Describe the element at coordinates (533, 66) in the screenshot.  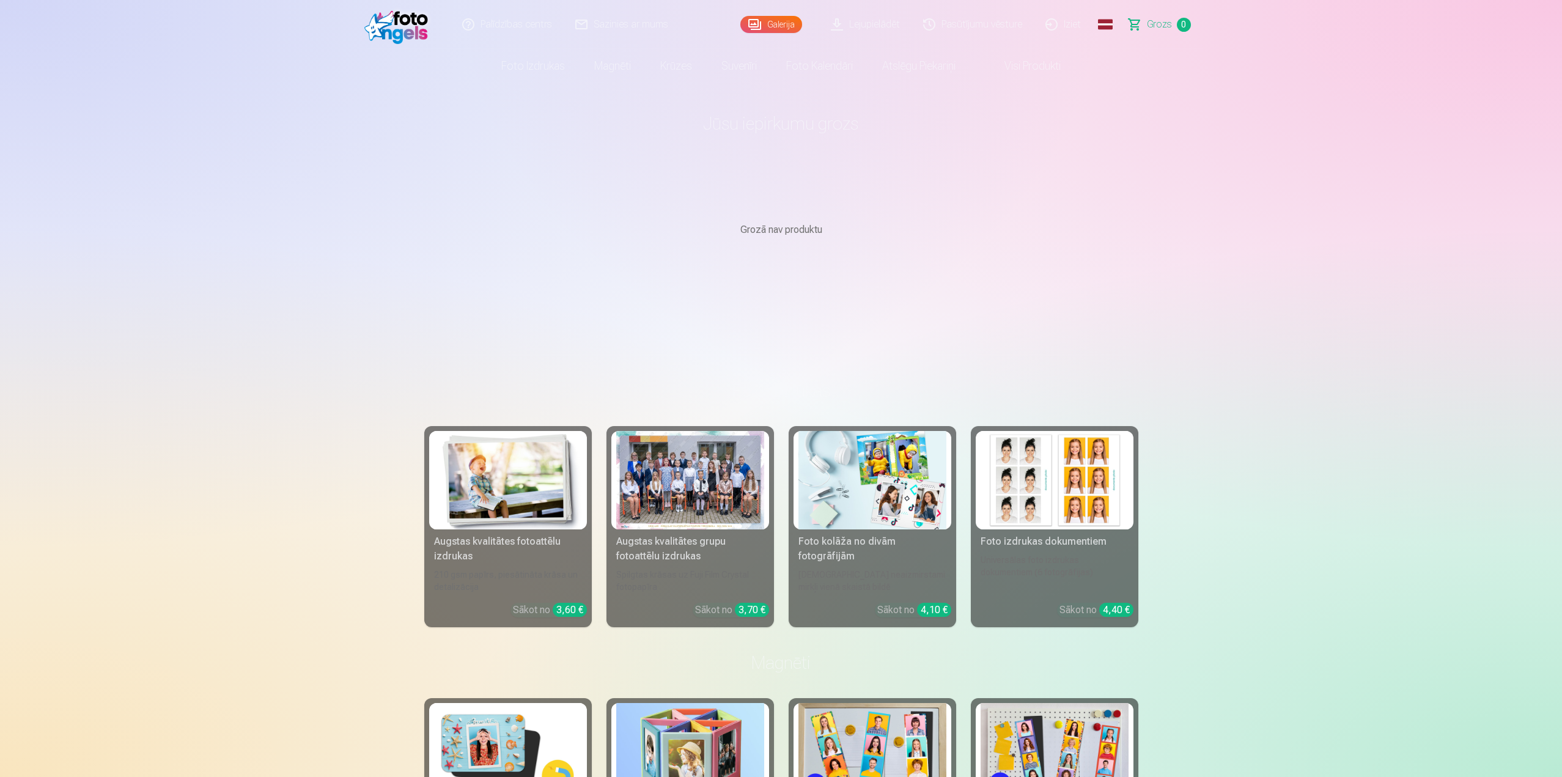
I see `a: Foto izdrukas` at that location.